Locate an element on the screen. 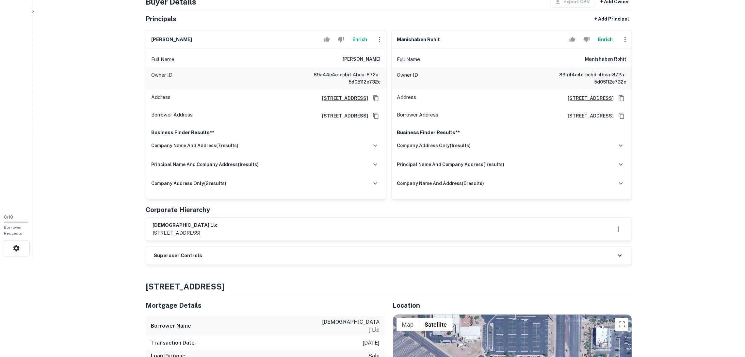  h6: Transaction Date is located at coordinates (173, 343).